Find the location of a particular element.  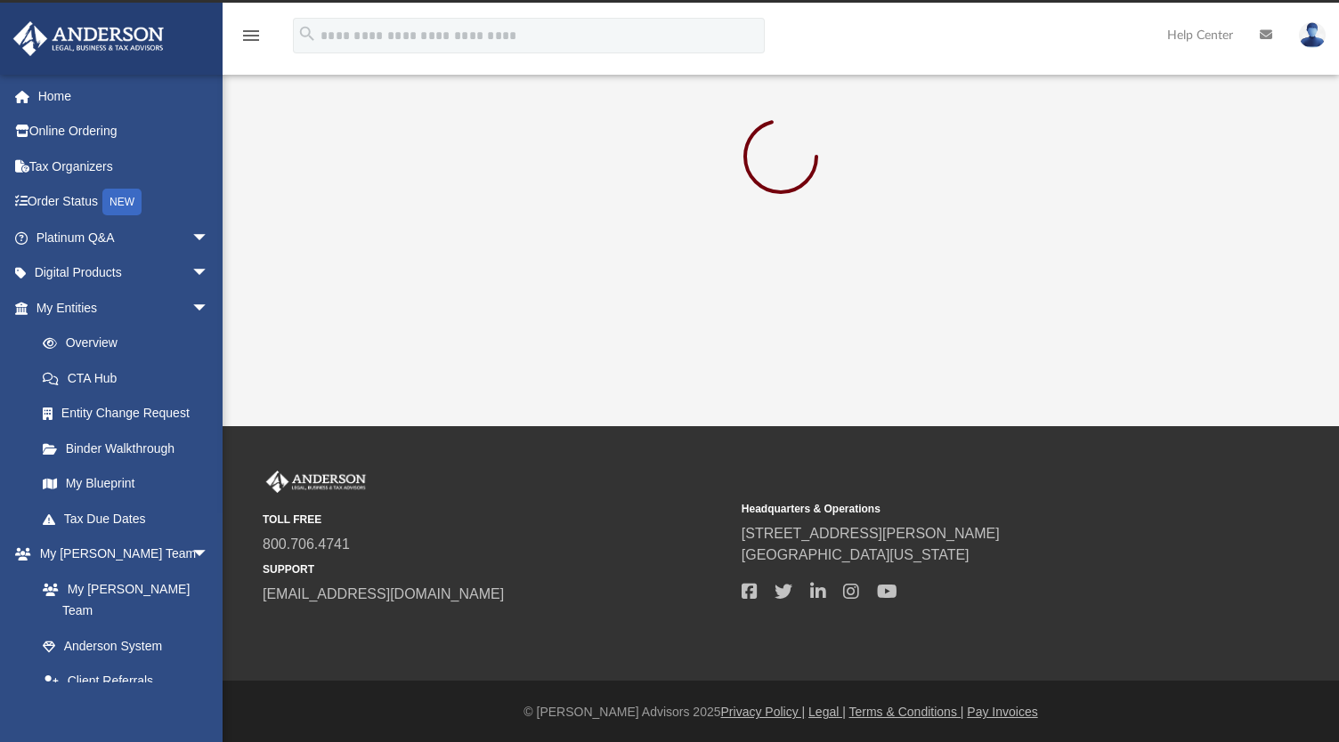

small: Headquarters & Operations is located at coordinates (975, 509).